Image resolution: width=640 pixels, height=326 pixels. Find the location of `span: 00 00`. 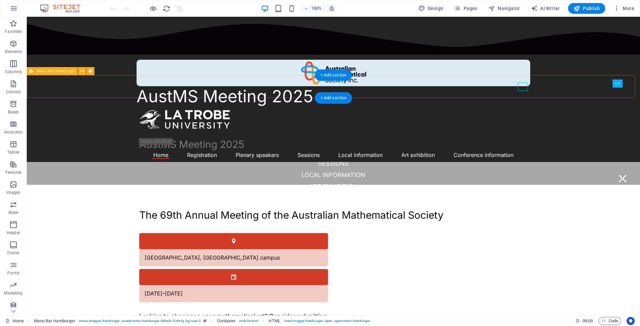

span: 00 00 is located at coordinates (588, 321).